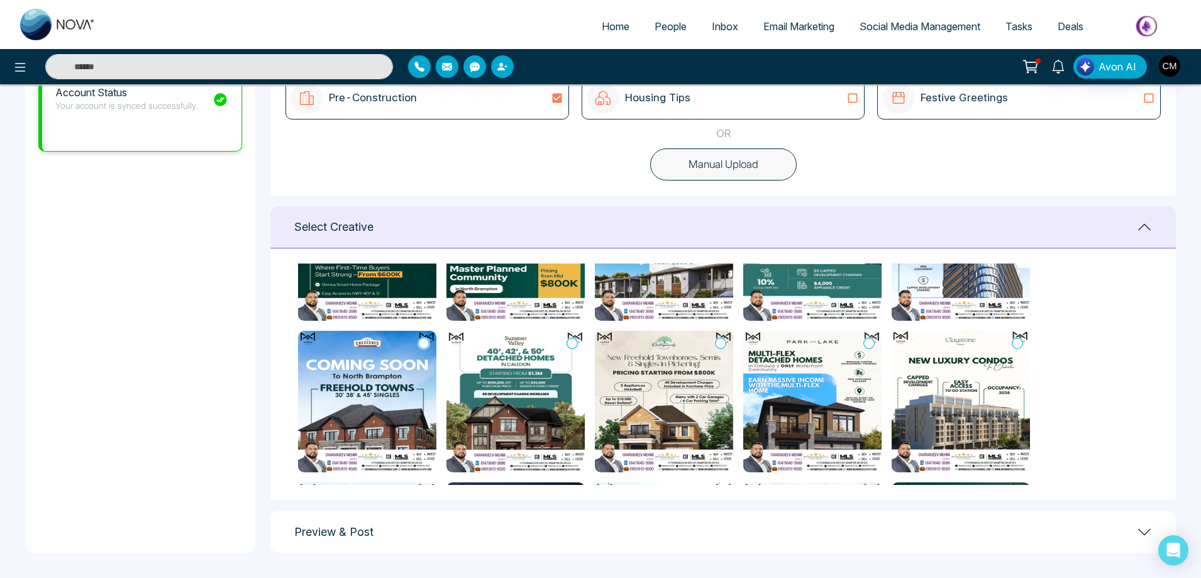 Image resolution: width=1201 pixels, height=578 pixels. I want to click on img: Nova CRM Logo, so click(58, 25).